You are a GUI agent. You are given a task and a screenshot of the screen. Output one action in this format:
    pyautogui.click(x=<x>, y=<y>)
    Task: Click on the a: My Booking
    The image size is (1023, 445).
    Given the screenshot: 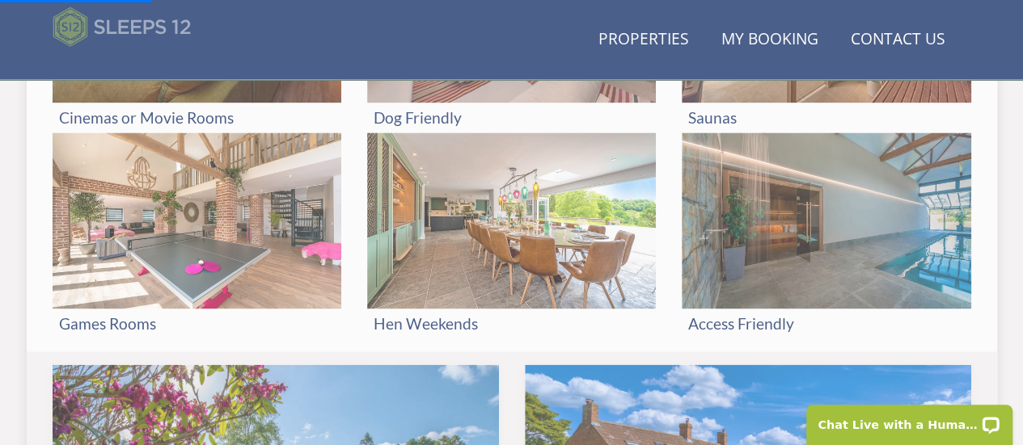 What is the action you would take?
    pyautogui.click(x=770, y=40)
    